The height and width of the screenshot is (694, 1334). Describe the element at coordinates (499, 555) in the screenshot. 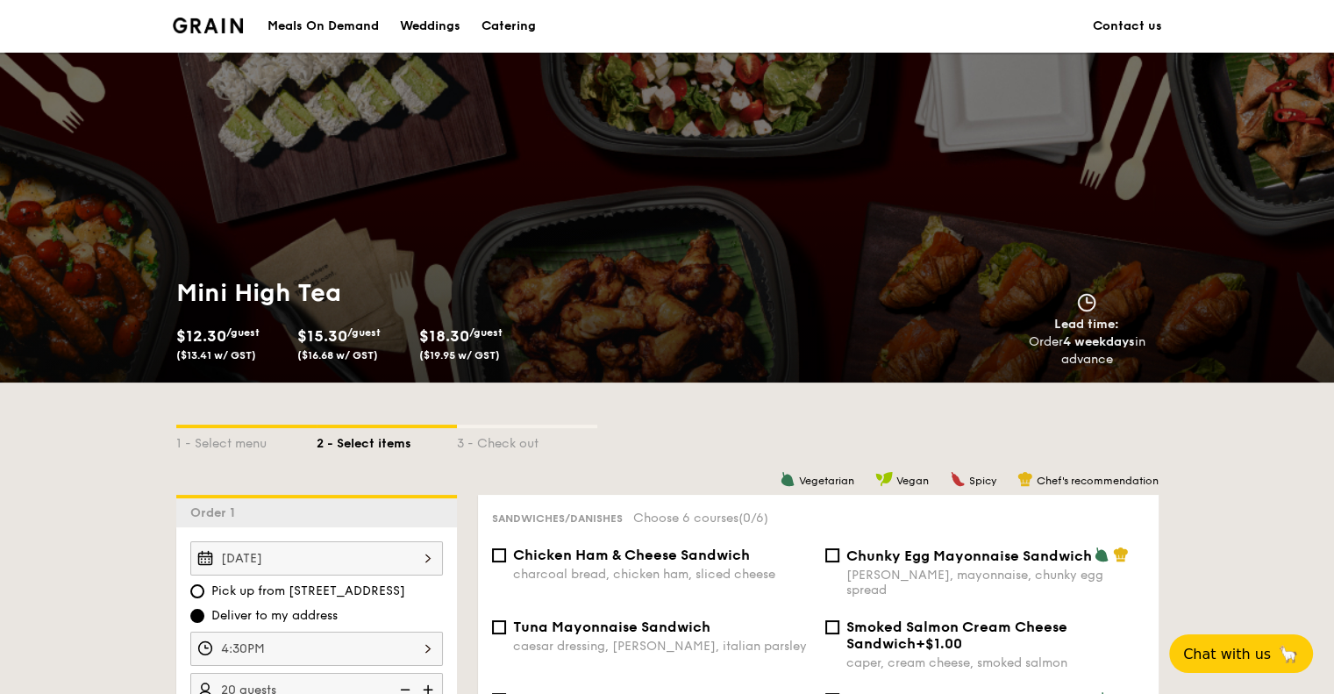

I see `input: Chicken Ham & Cheese Sandwichcharcoal bread, chicken ham, sliced cheese` at that location.